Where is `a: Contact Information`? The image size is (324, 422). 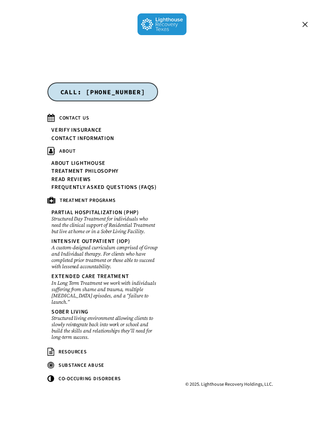 a: Contact Information is located at coordinates (83, 139).